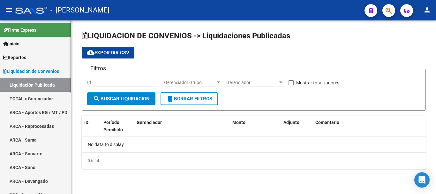  What do you see at coordinates (190, 82) in the screenshot?
I see `span: Gerenciador Grupo` at bounding box center [190, 82].